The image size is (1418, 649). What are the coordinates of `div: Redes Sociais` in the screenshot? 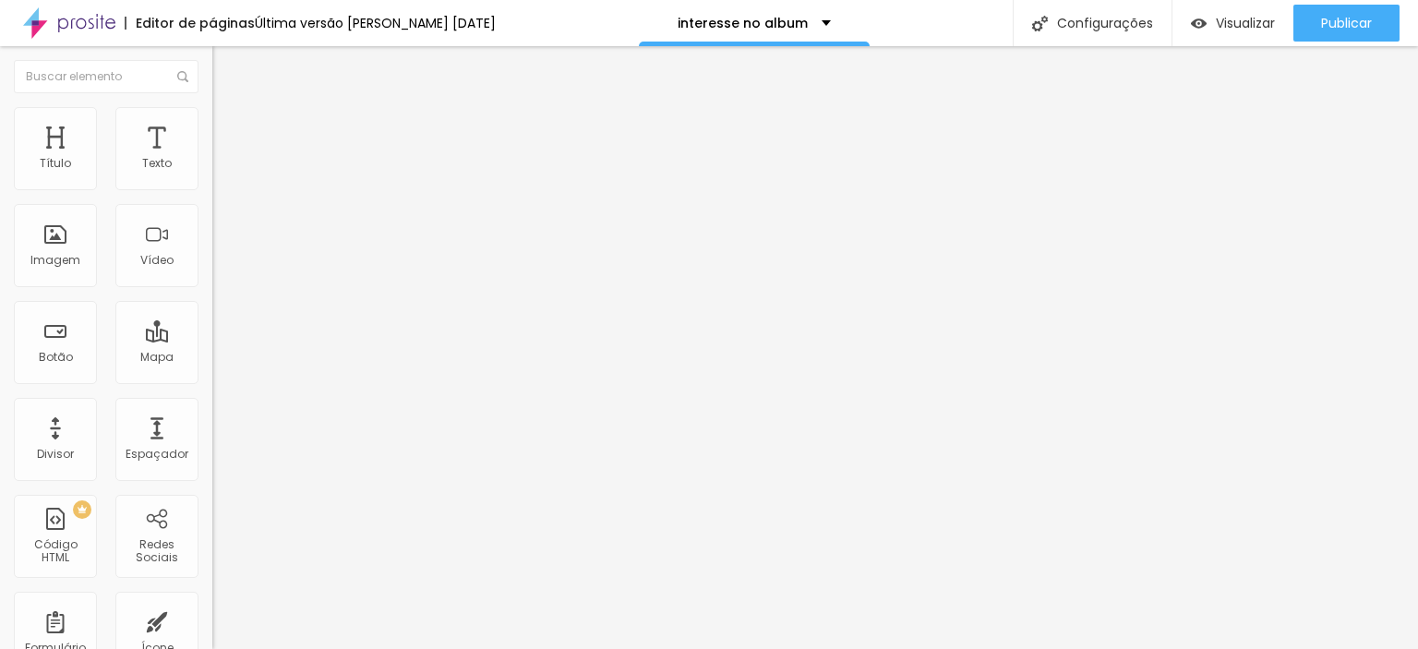 It's located at (156, 551).